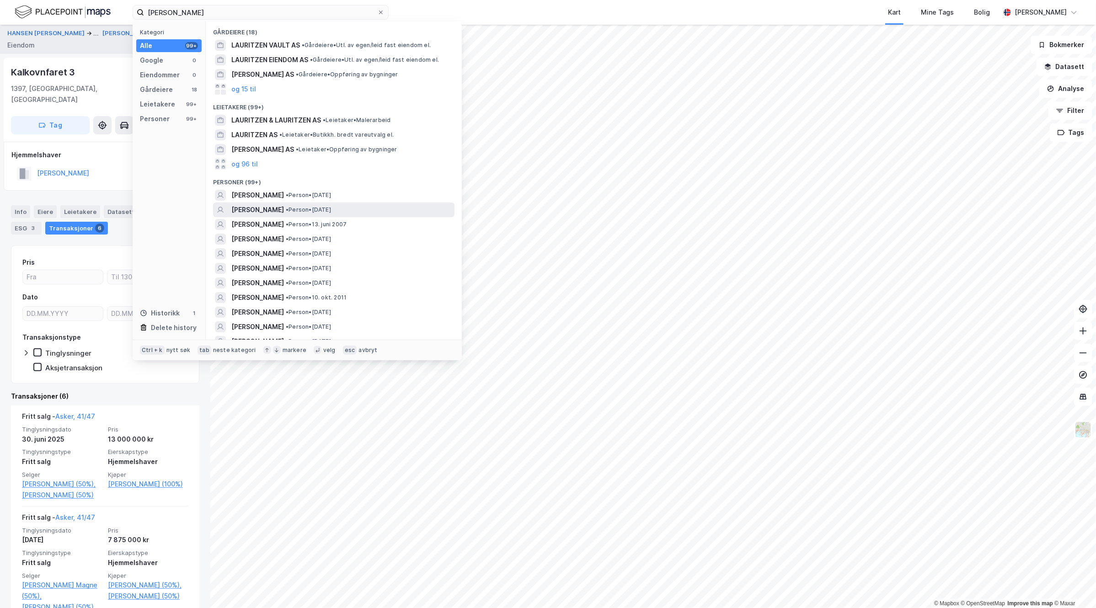 Image resolution: width=1096 pixels, height=608 pixels. I want to click on input: Fra, so click(63, 277).